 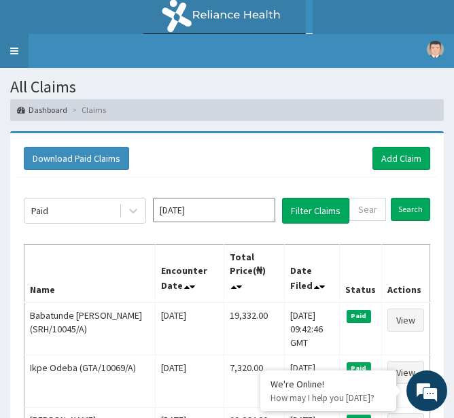 I want to click on button: Filter Claims, so click(x=315, y=211).